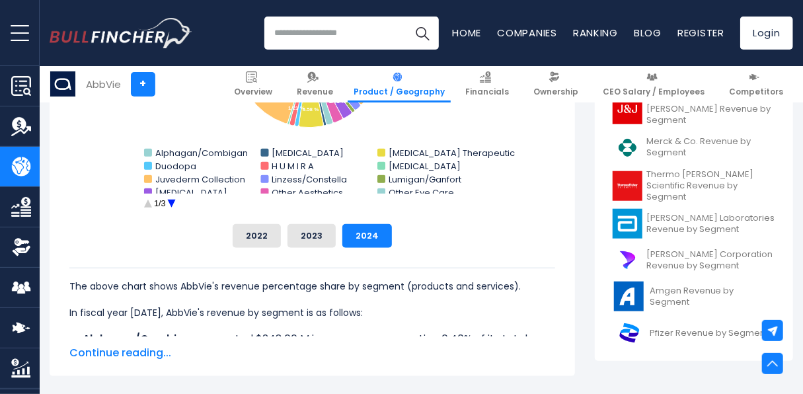 Image resolution: width=803 pixels, height=394 pixels. Describe the element at coordinates (253, 92) in the screenshot. I see `span: Overview` at that location.